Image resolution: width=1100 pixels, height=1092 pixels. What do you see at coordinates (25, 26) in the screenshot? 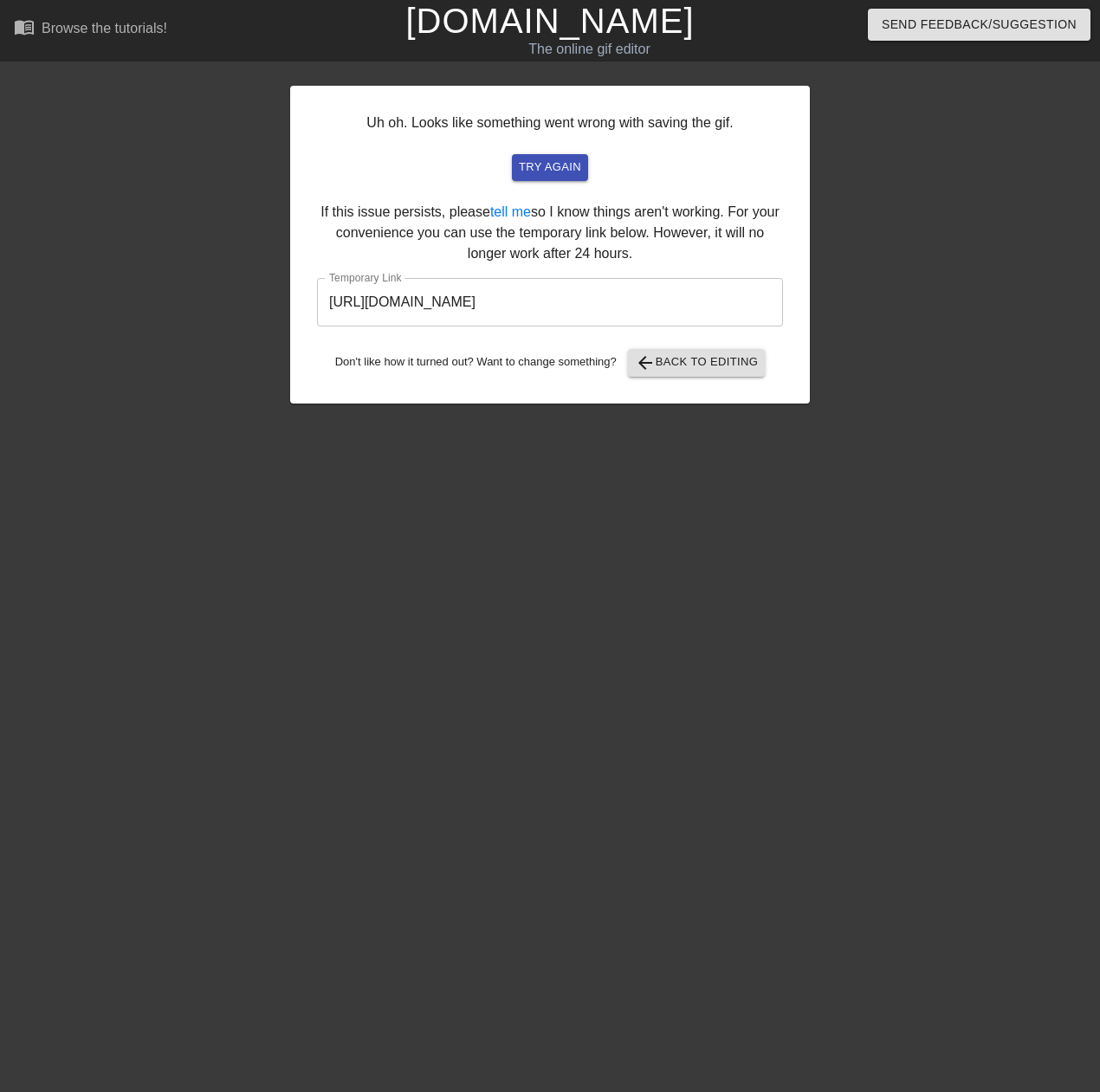
I see `span: menu_book` at bounding box center [25, 26].